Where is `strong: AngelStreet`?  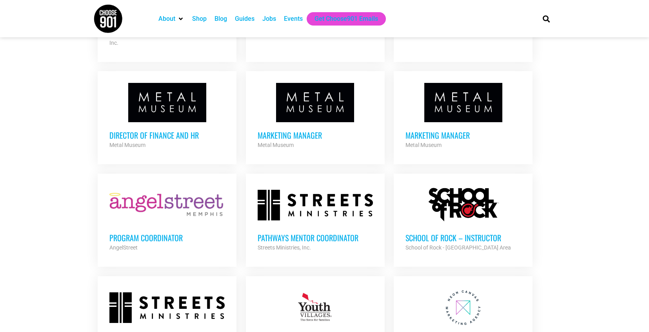
strong: AngelStreet is located at coordinates (124, 247).